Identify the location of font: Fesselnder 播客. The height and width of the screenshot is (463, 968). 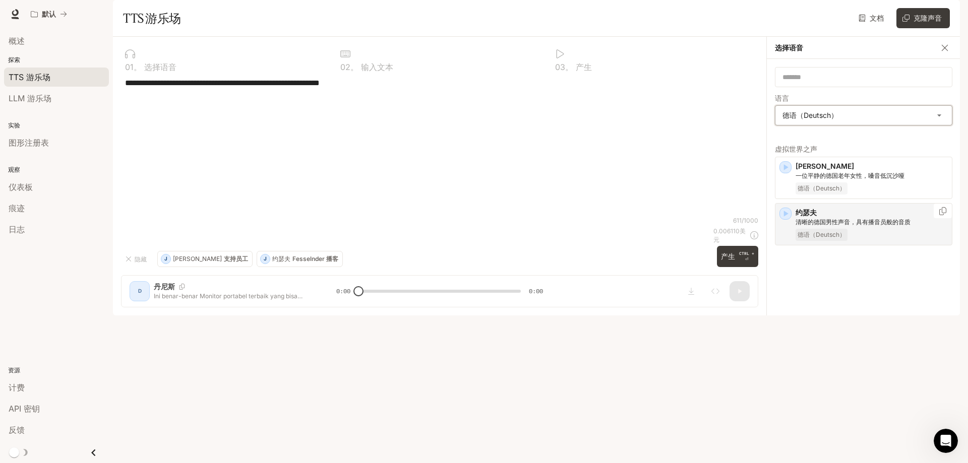
(315, 259).